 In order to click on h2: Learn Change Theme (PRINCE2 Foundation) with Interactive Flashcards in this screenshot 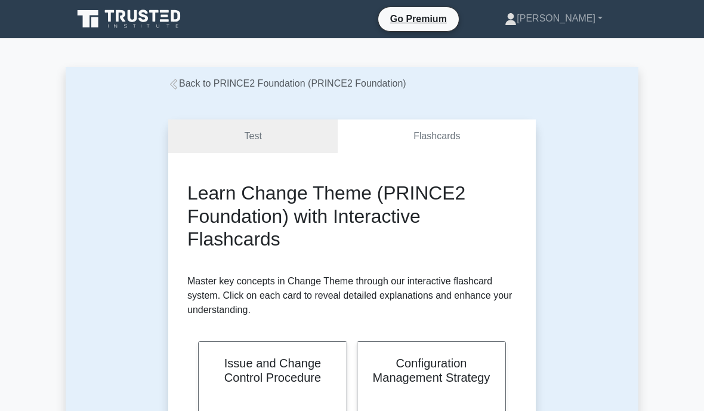, I will do `click(352, 215)`.